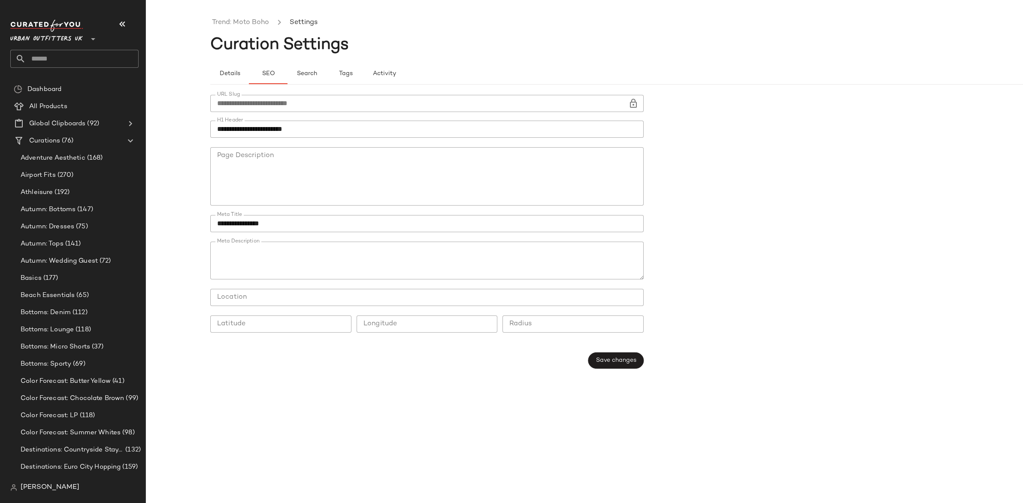 Image resolution: width=1023 pixels, height=503 pixels. I want to click on span: (270), so click(65, 175).